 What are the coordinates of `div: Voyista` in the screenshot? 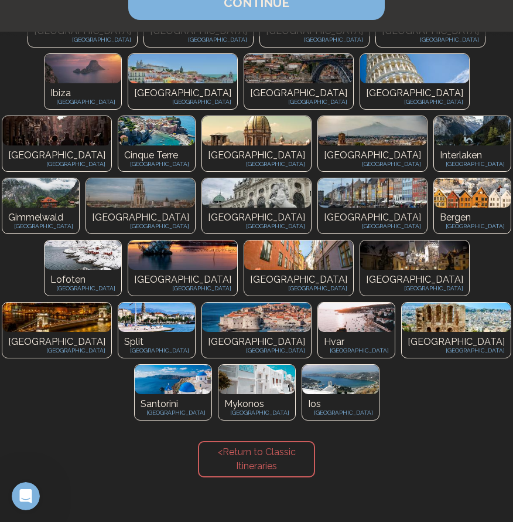 It's located at (67, 223).